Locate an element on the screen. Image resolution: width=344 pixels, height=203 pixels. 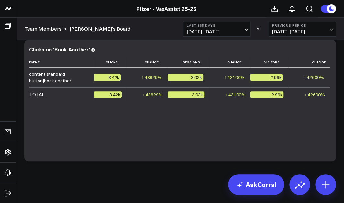
div: content|standard button|book another is located at coordinates (59, 77).